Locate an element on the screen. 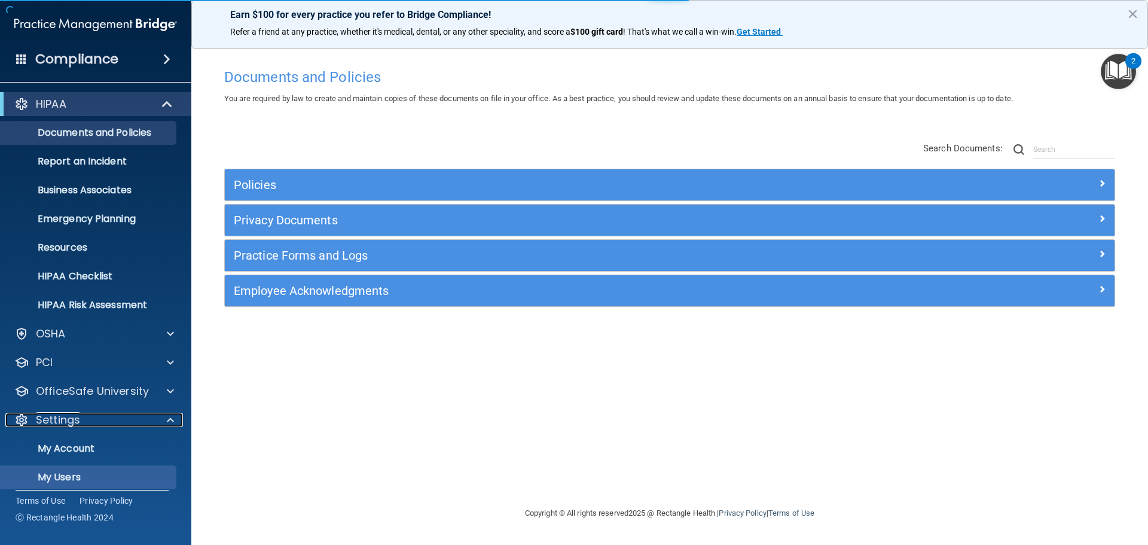 The width and height of the screenshot is (1148, 545). a: Policies is located at coordinates (670, 185).